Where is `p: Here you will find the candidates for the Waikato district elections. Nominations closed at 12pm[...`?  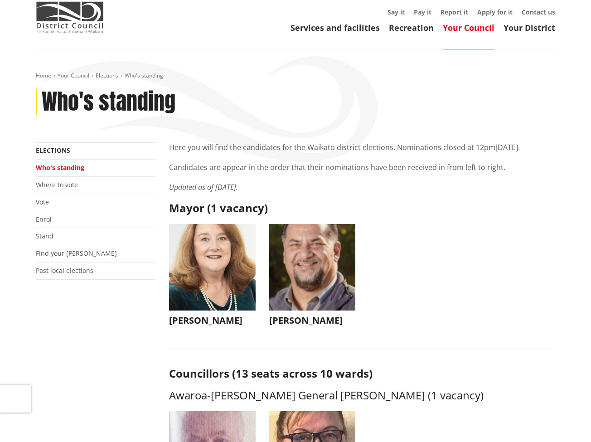 p: Here you will find the candidates for the Waikato district elections. Nominations closed at 12pm[... is located at coordinates (362, 147).